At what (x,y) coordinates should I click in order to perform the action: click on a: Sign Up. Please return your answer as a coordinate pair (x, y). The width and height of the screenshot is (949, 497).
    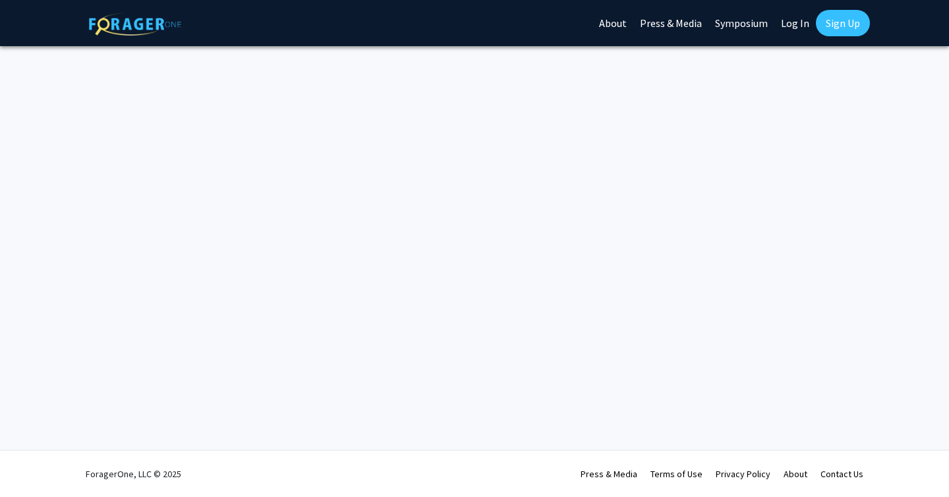
    Looking at the image, I should click on (843, 23).